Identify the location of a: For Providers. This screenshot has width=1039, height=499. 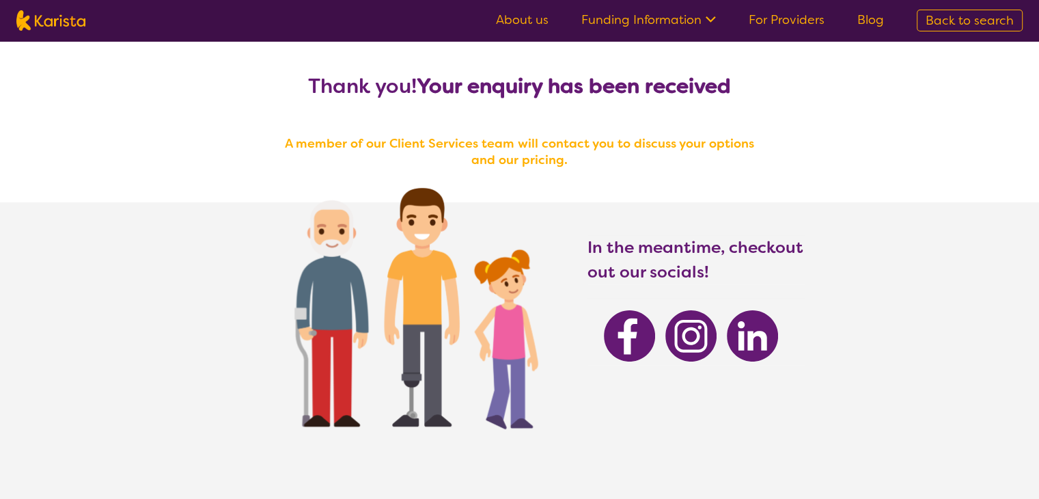
(787, 20).